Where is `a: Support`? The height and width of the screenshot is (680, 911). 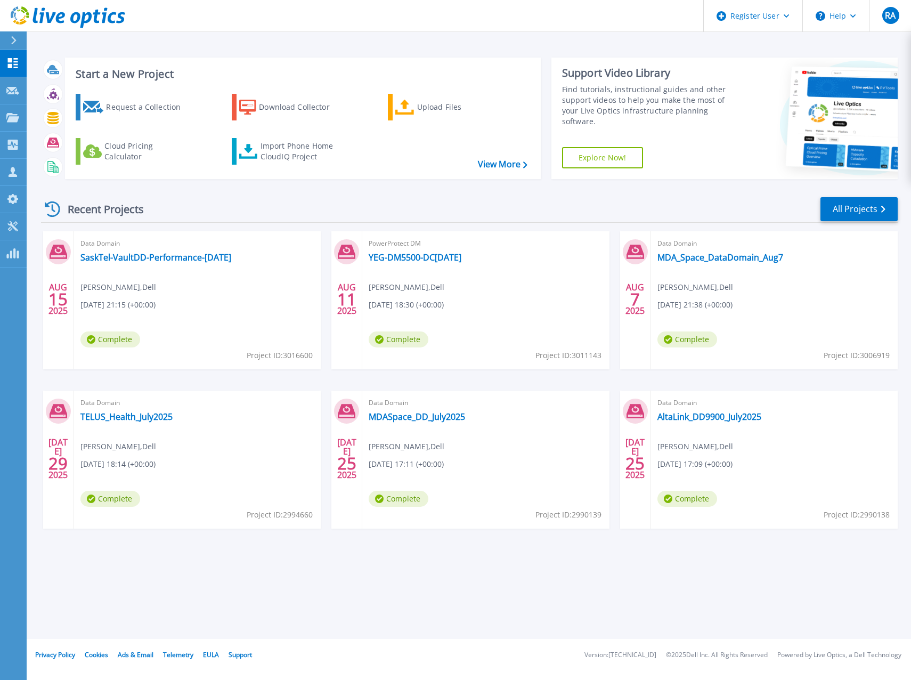 a: Support is located at coordinates (240, 655).